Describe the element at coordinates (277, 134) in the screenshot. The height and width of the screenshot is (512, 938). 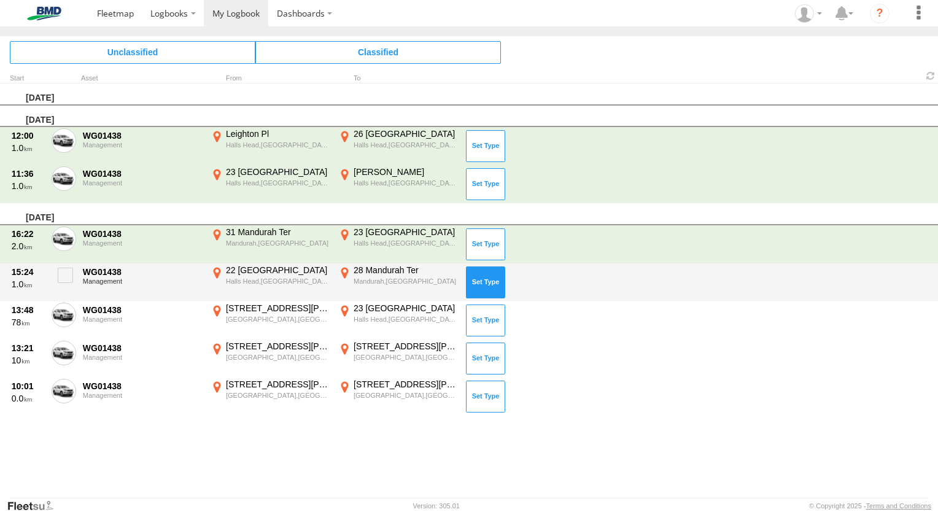
I see `div: Leighton Pl` at that location.